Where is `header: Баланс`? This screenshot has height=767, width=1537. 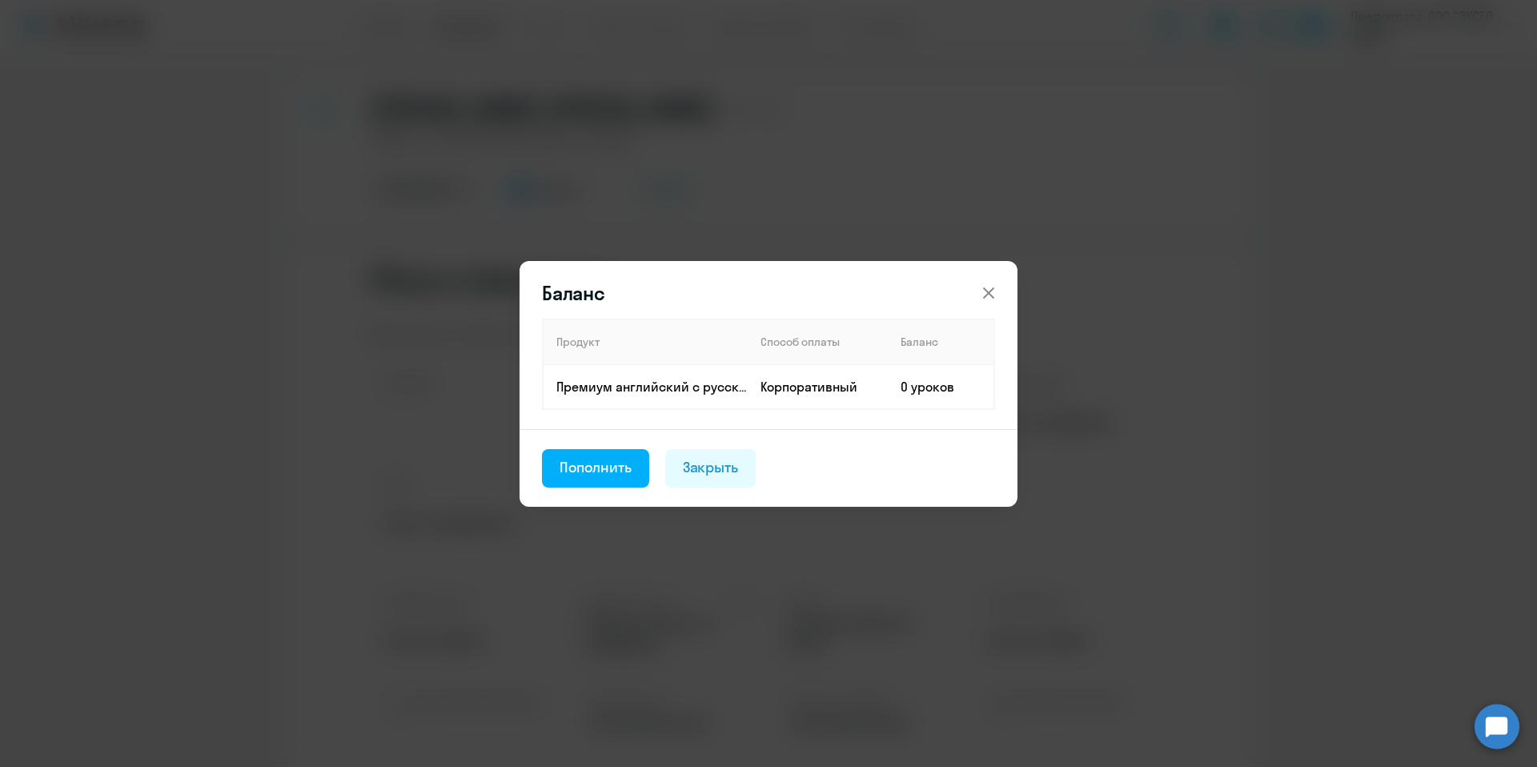 header: Баланс is located at coordinates (769, 293).